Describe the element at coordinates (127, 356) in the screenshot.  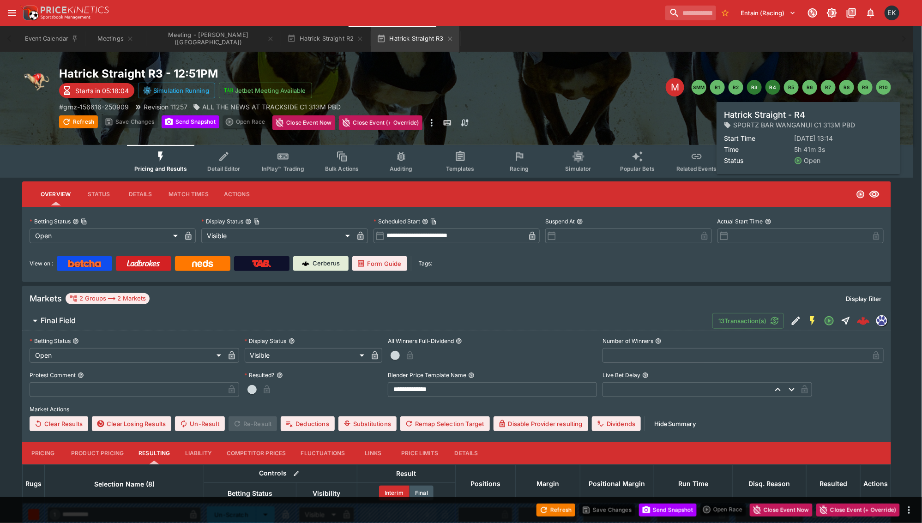
I see `div: Open` at that location.